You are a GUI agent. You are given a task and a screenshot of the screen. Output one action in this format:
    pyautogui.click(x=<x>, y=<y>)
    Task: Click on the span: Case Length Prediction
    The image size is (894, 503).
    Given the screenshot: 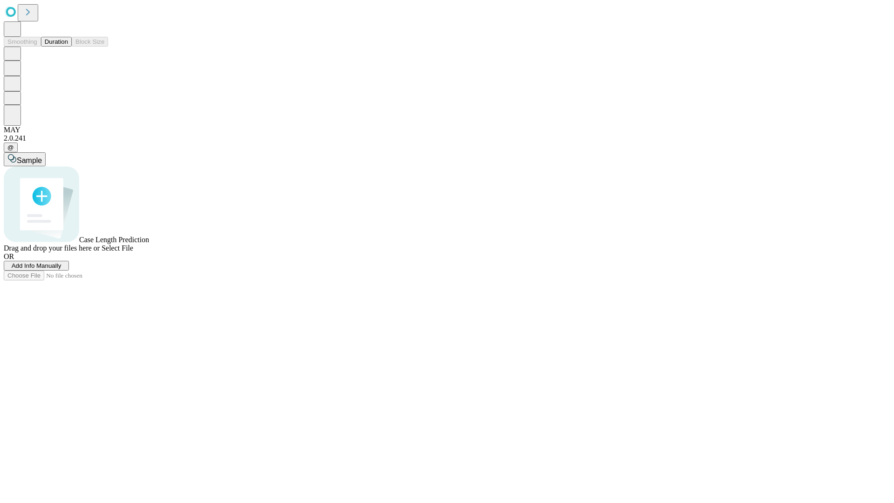 What is the action you would take?
    pyautogui.click(x=114, y=239)
    